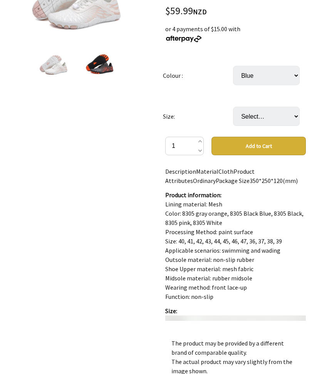 The width and height of the screenshot is (312, 374). Describe the element at coordinates (171, 311) in the screenshot. I see `strong: Size:` at that location.